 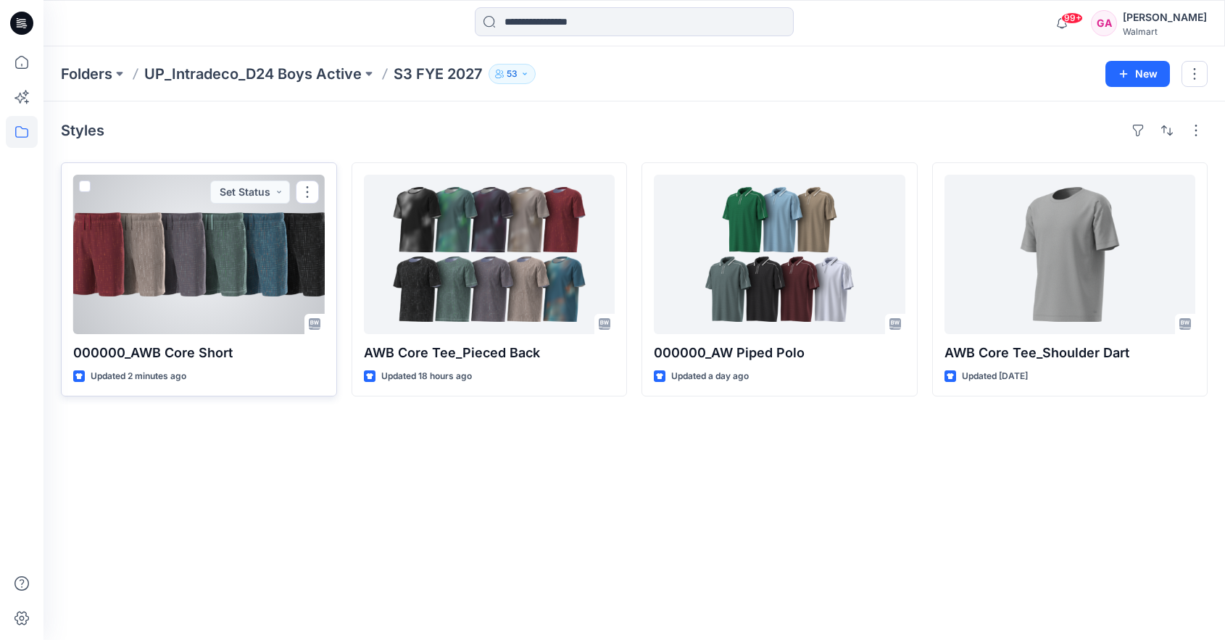 I want to click on p: S3 FYE 2027, so click(x=438, y=74).